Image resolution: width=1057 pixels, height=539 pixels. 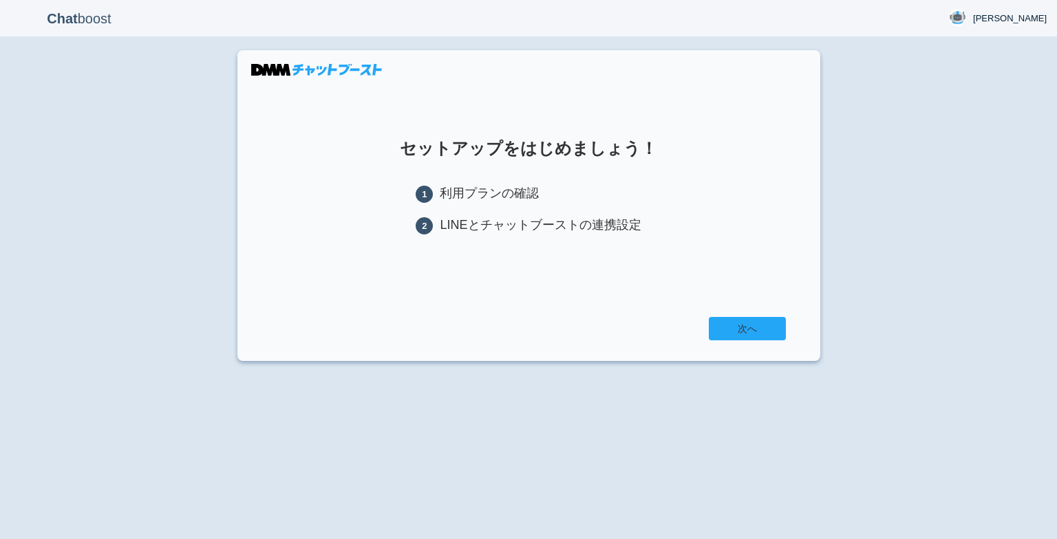 What do you see at coordinates (79, 19) in the screenshot?
I see `p: boost` at bounding box center [79, 19].